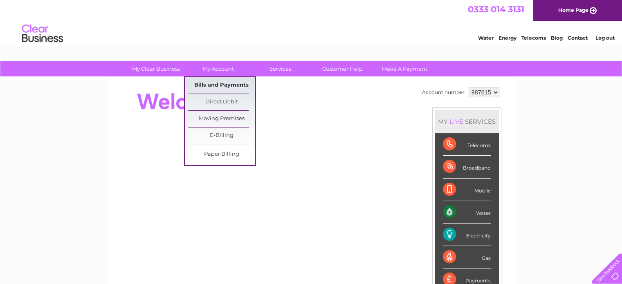 The width and height of the screenshot is (622, 284). I want to click on div: Electricity, so click(467, 235).